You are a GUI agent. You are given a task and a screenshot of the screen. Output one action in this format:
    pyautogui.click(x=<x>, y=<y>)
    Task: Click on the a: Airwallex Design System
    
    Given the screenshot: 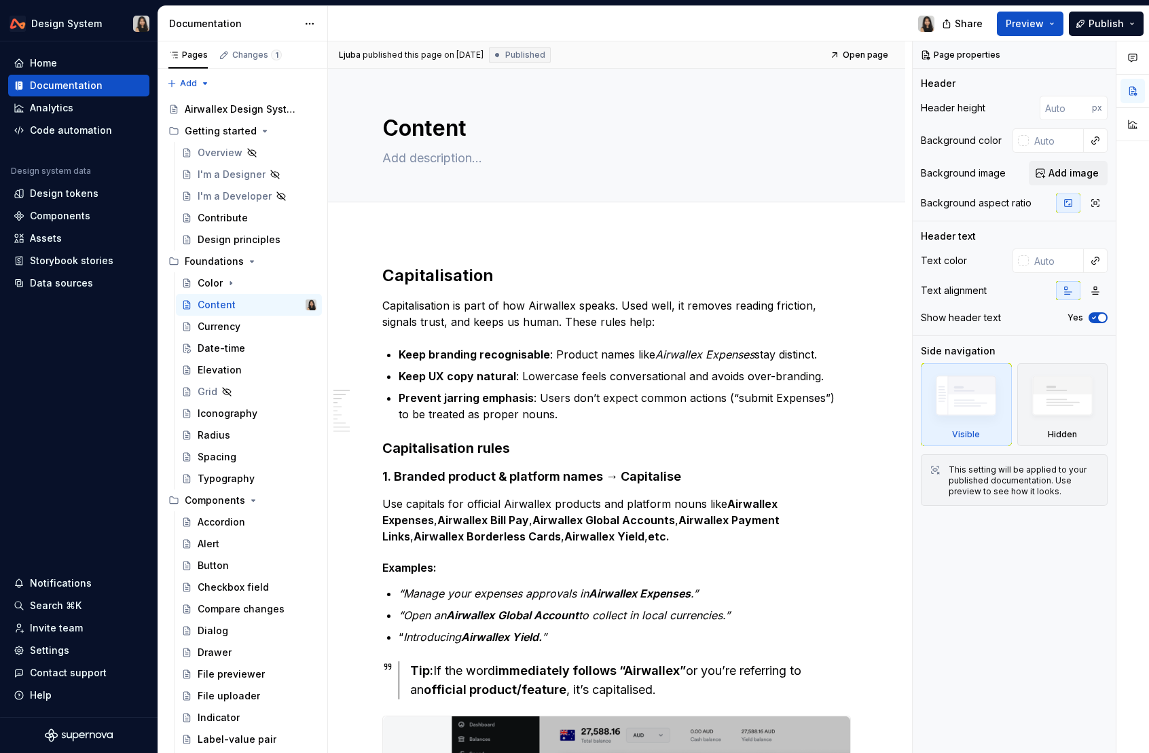 What is the action you would take?
    pyautogui.click(x=242, y=109)
    